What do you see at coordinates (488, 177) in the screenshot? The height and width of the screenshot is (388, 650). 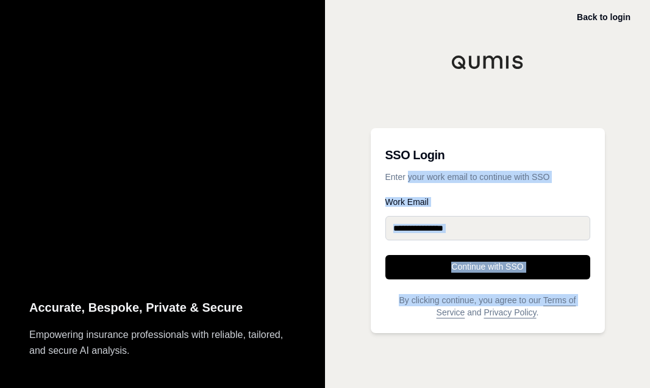 I see `p: Enter your work email to continue with SSO` at bounding box center [488, 177].